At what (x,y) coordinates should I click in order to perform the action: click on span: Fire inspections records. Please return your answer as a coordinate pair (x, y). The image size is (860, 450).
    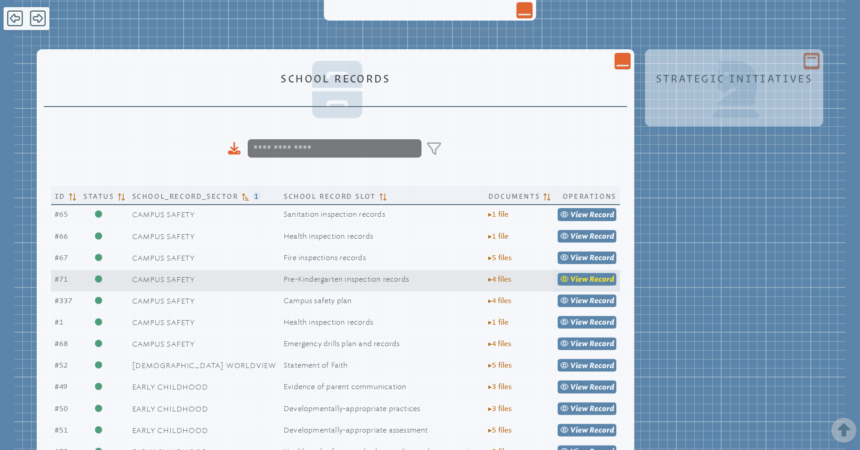
    Looking at the image, I should click on (325, 258).